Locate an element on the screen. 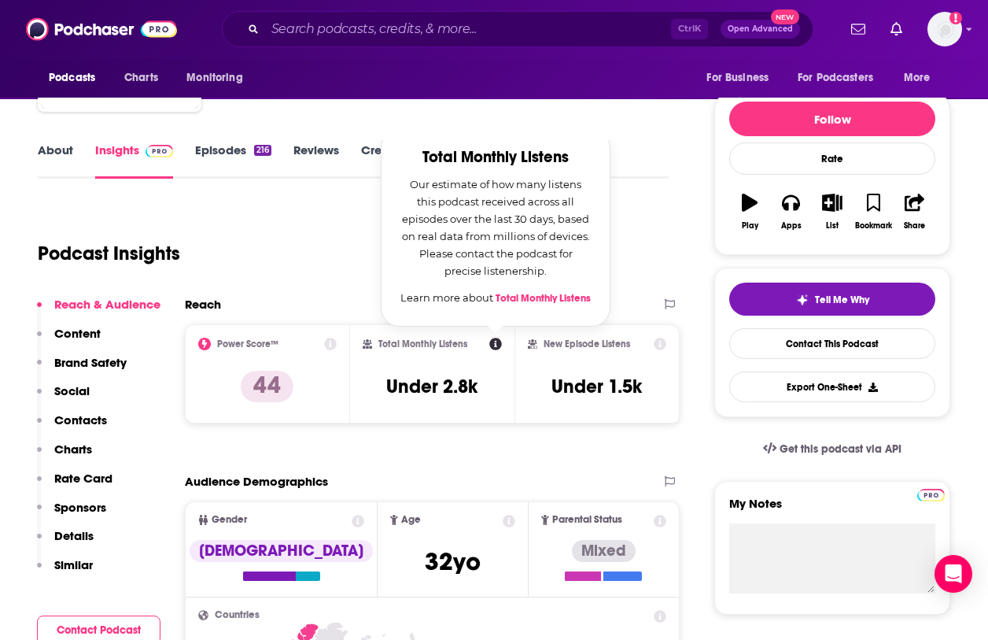 The width and height of the screenshot is (988, 640). a: Reviews is located at coordinates (316, 161).